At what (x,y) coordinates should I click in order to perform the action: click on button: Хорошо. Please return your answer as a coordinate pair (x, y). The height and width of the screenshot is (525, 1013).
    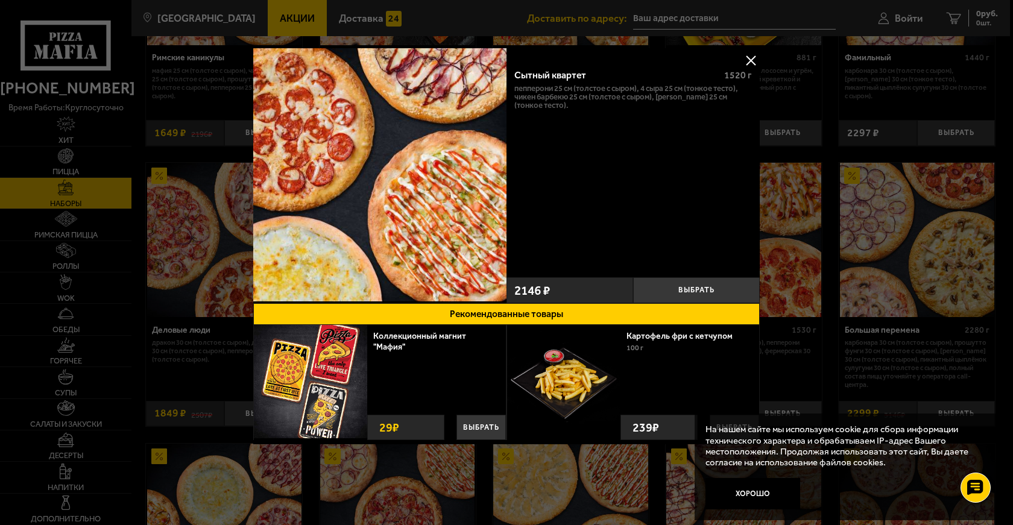
    Looking at the image, I should click on (753, 494).